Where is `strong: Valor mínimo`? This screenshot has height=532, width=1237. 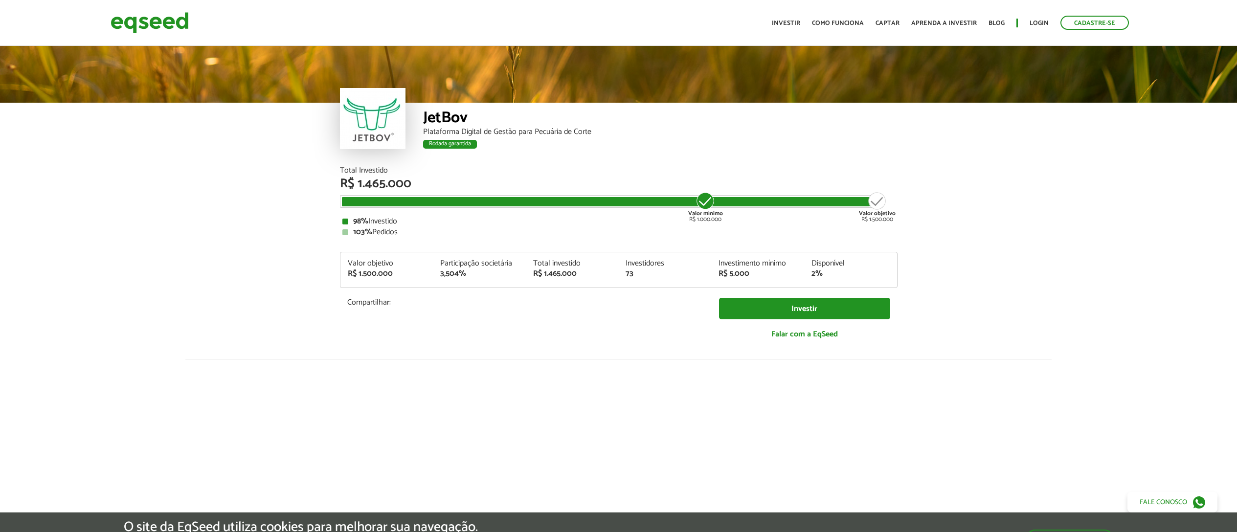
strong: Valor mínimo is located at coordinates (705, 213).